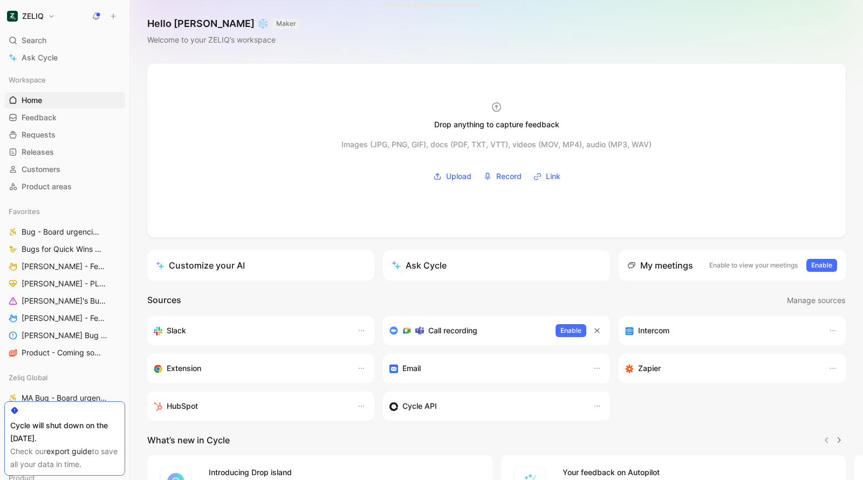 This screenshot has width=863, height=480. What do you see at coordinates (65, 118) in the screenshot?
I see `a: Feedback` at bounding box center [65, 118].